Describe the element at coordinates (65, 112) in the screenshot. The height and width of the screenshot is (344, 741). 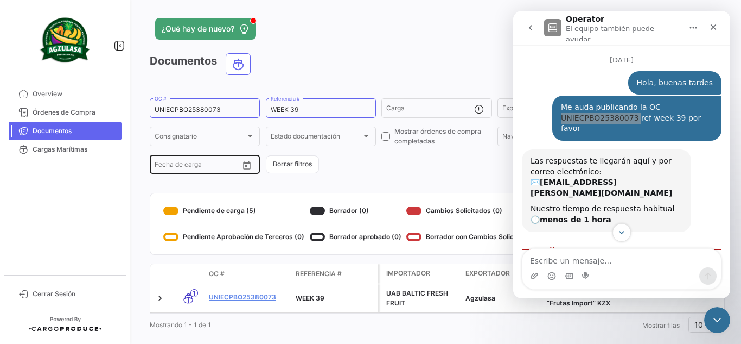
I see `a: Órdenes de Compra` at that location.